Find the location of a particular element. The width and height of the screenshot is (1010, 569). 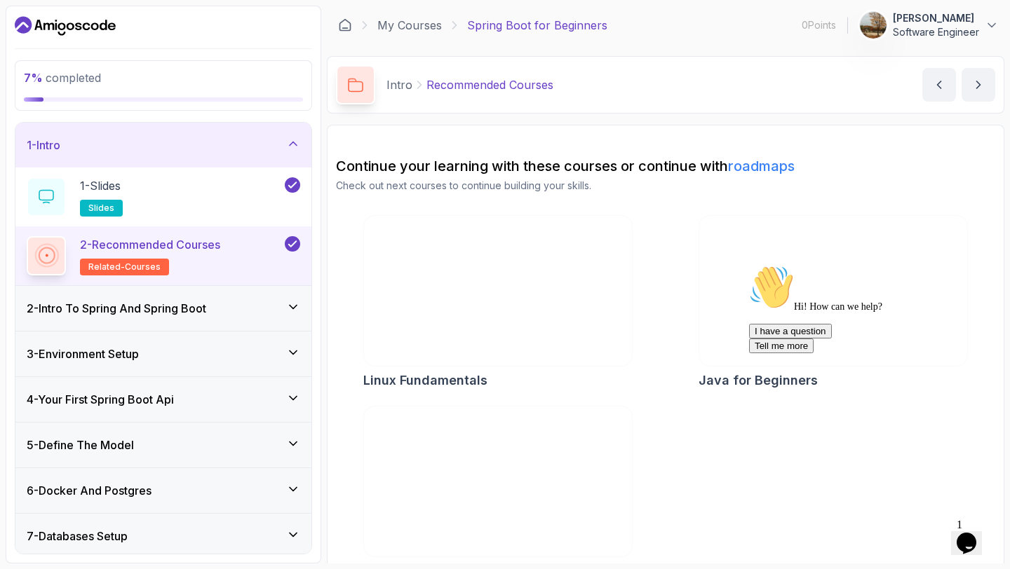

p: Check out next courses to continue building your skills. is located at coordinates (666, 186).